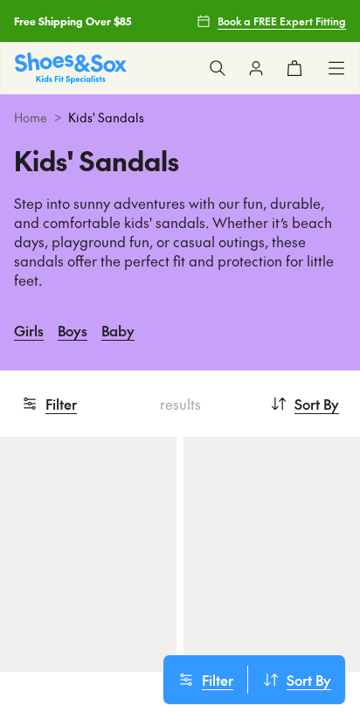  Describe the element at coordinates (29, 330) in the screenshot. I see `a: Girls` at that location.